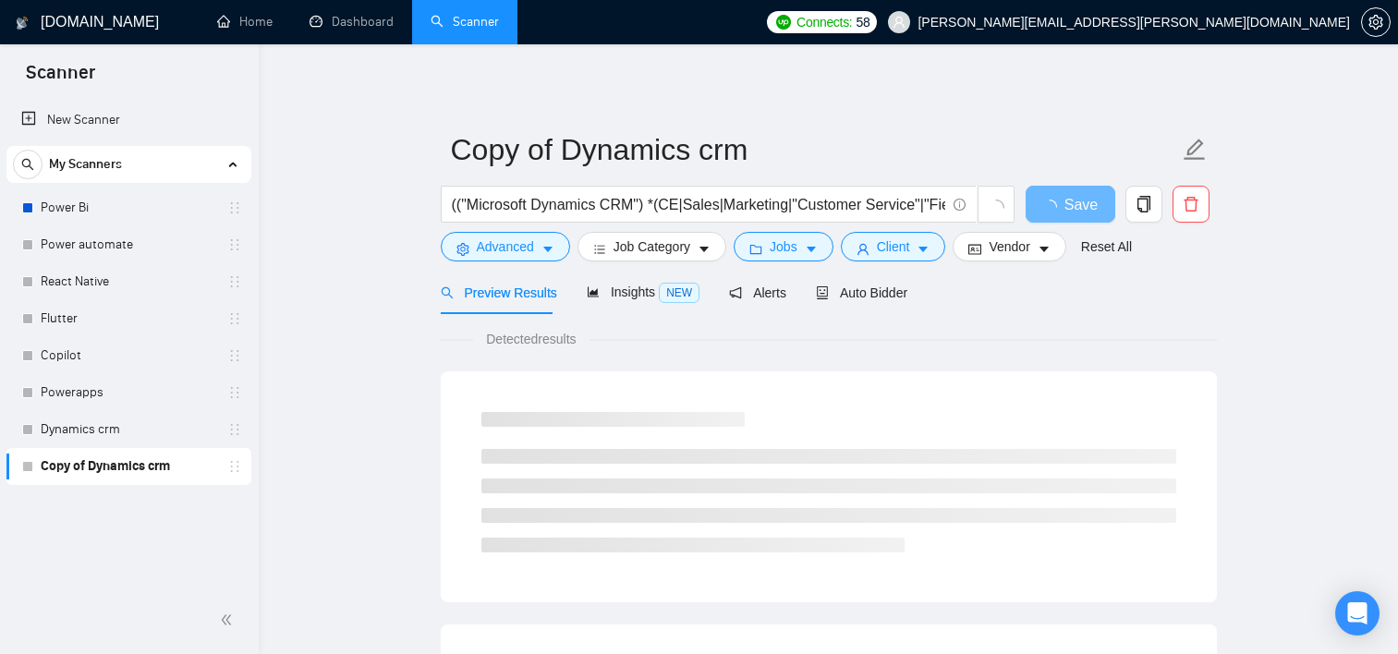 The image size is (1398, 654). I want to click on span: delete, so click(1191, 204).